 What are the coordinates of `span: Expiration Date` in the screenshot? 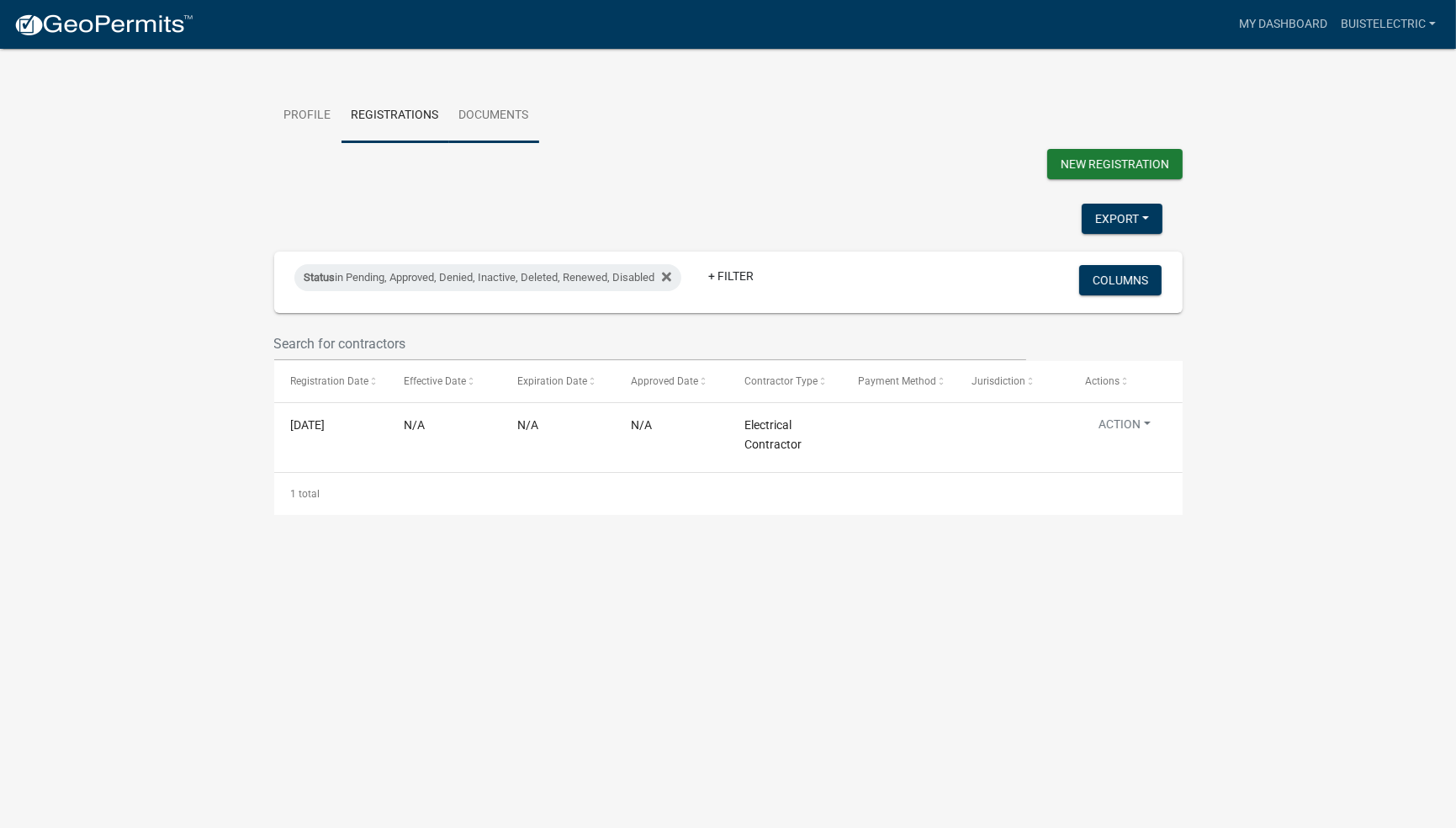 It's located at (552, 381).